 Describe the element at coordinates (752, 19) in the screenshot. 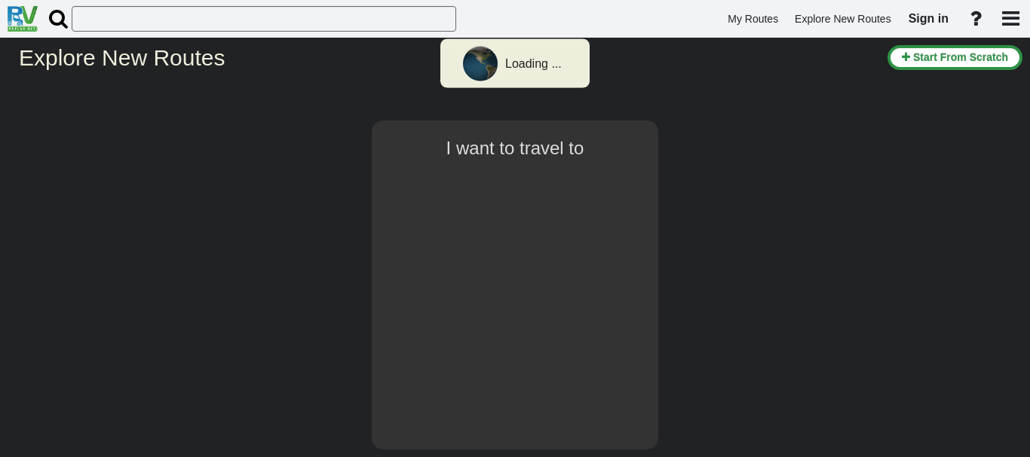

I see `span: My Routes` at that location.